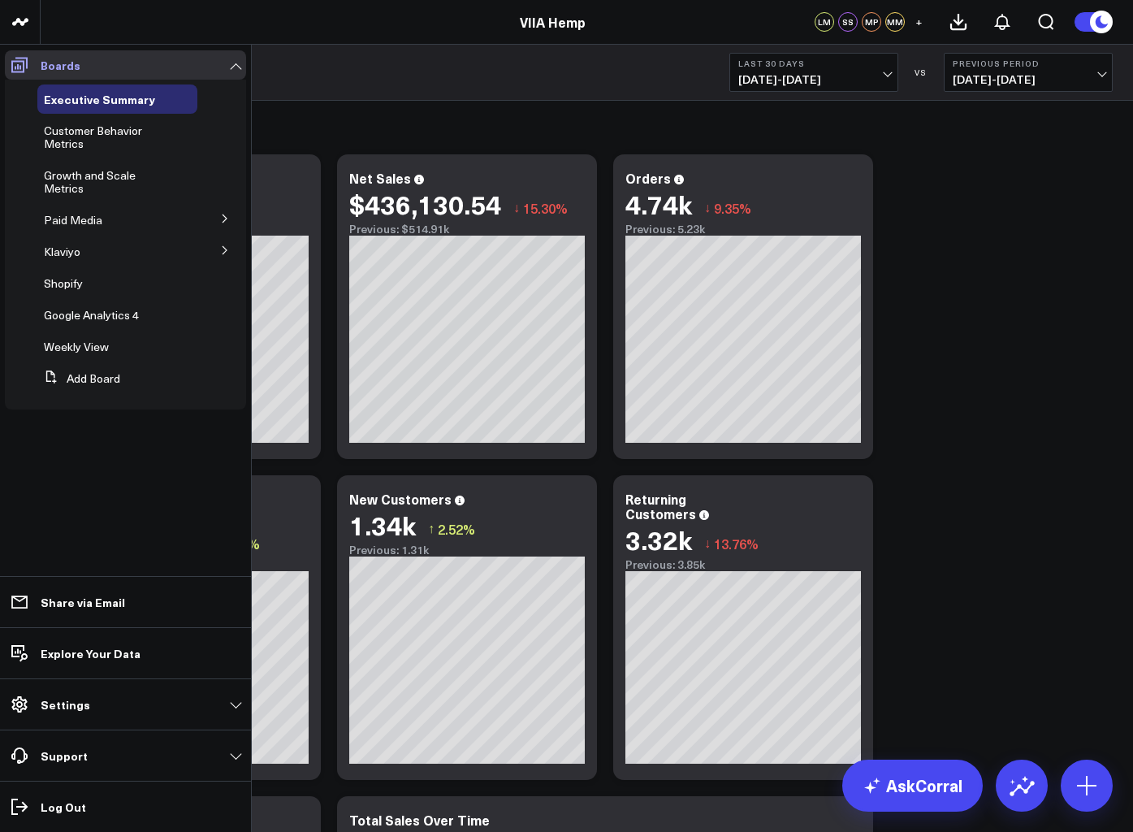  What do you see at coordinates (109, 182) in the screenshot?
I see `a: Growth and Scale Metrics` at bounding box center [109, 182].